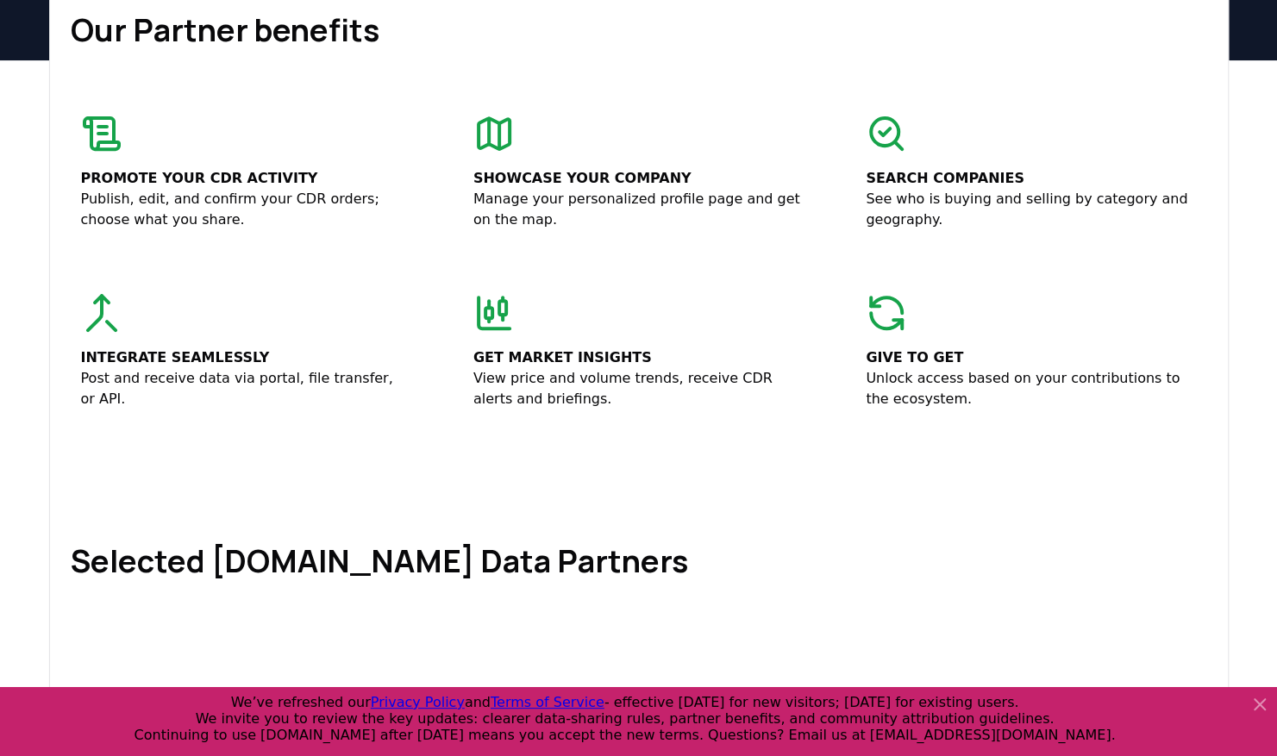 The height and width of the screenshot is (756, 1277). Describe the element at coordinates (638, 695) in the screenshot. I see `img: Puro.earth logo` at that location.